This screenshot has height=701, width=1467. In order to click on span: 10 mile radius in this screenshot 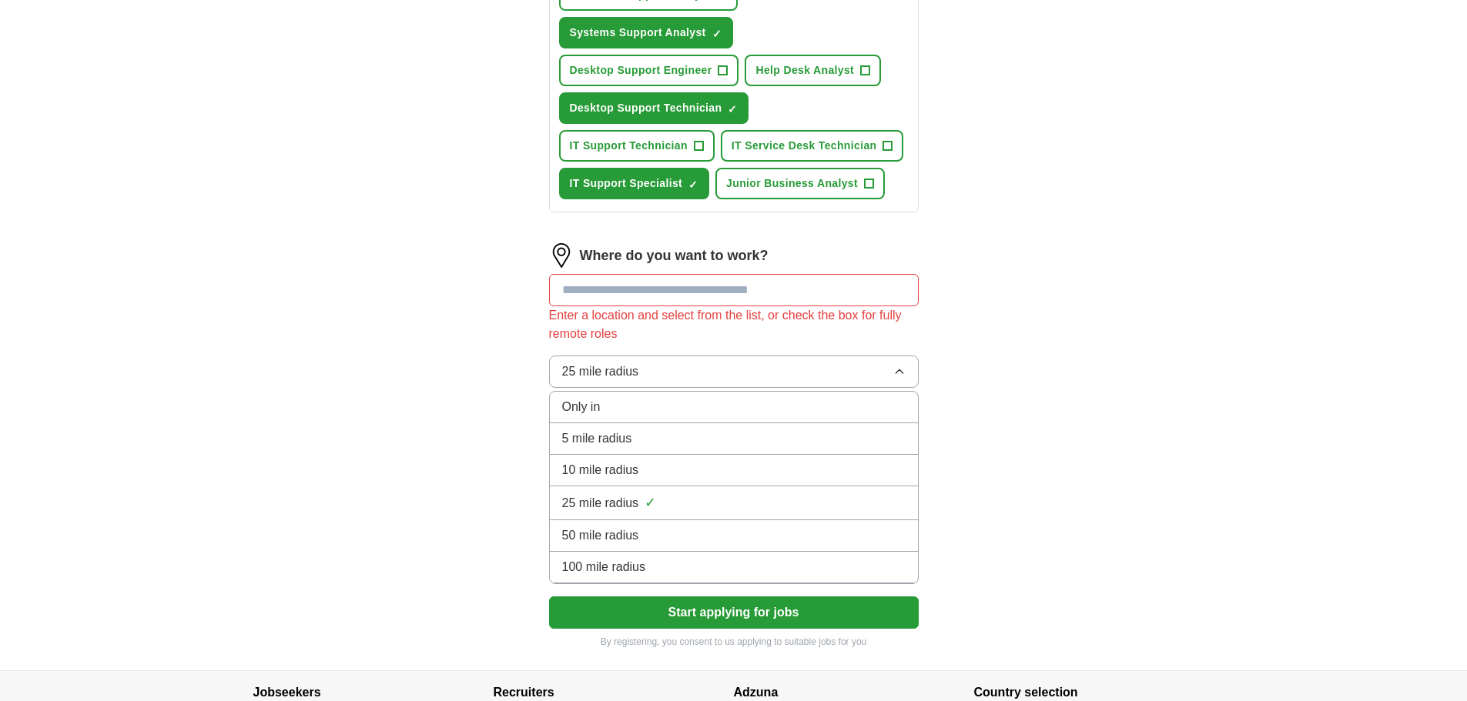, I will do `click(601, 470)`.